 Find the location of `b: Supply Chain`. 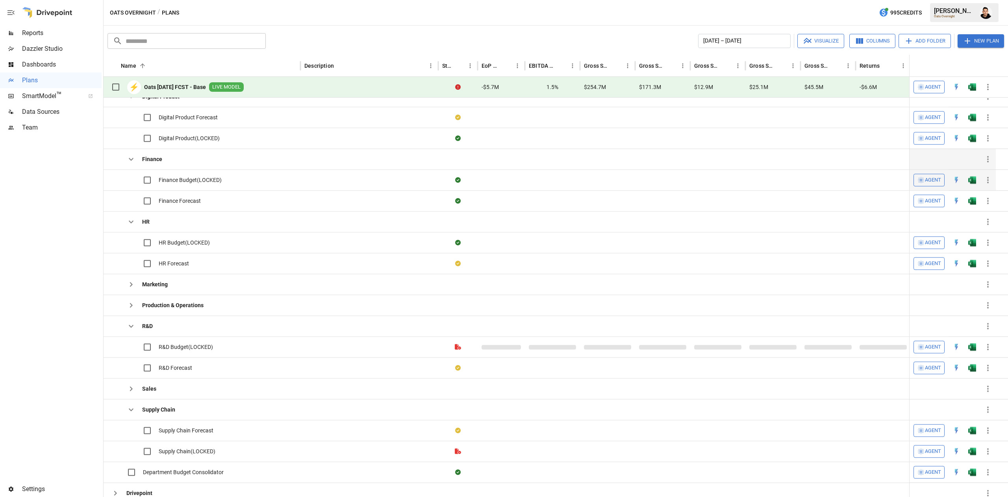

b: Supply Chain is located at coordinates (159, 410).